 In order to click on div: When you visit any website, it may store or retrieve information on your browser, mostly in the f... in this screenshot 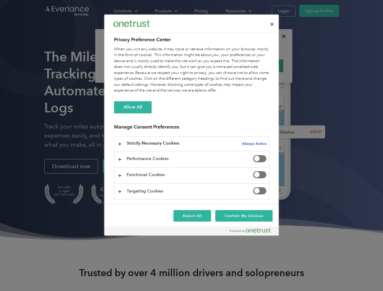, I will do `click(192, 70)`.